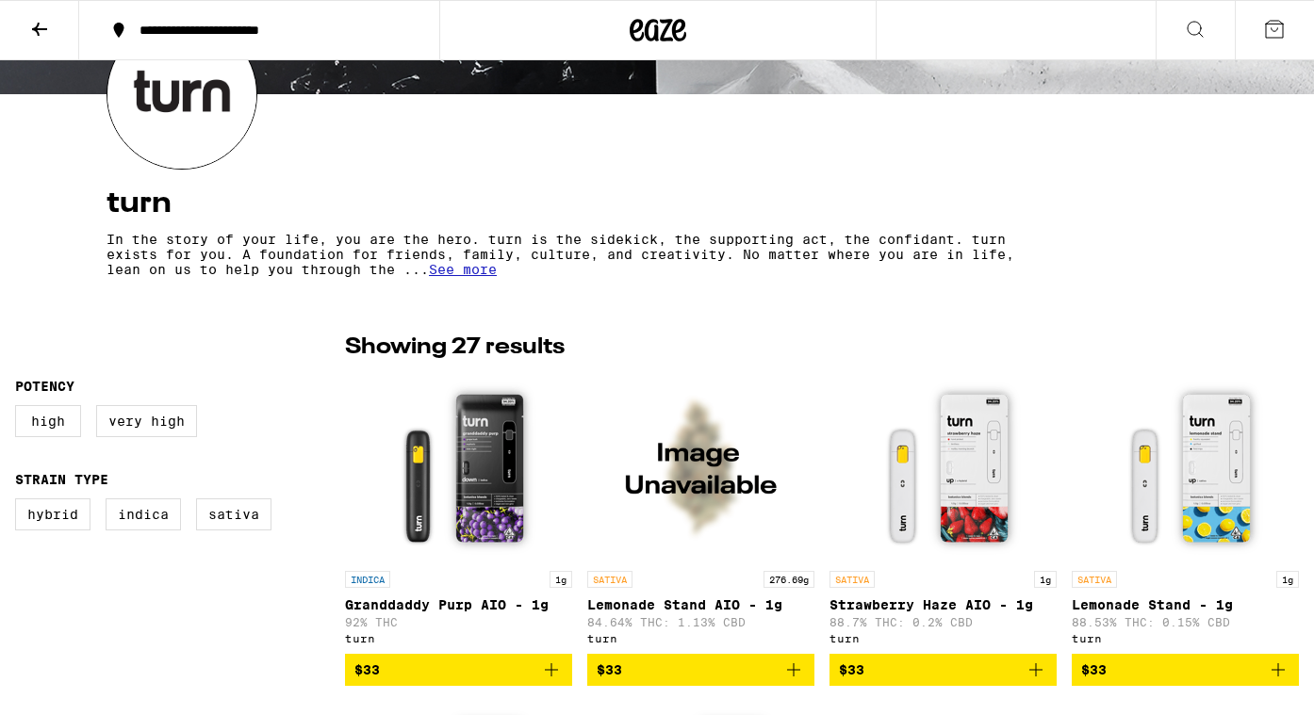 The height and width of the screenshot is (715, 1314). I want to click on h4: turn, so click(657, 204).